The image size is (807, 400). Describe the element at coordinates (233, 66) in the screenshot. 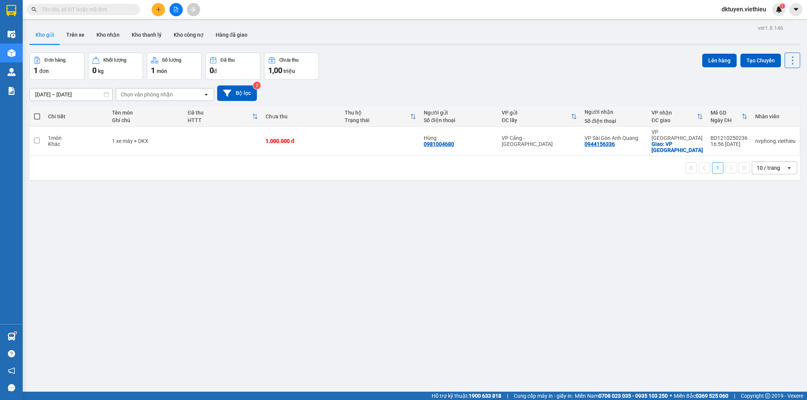

I see `button: Đã thu0đ` at that location.